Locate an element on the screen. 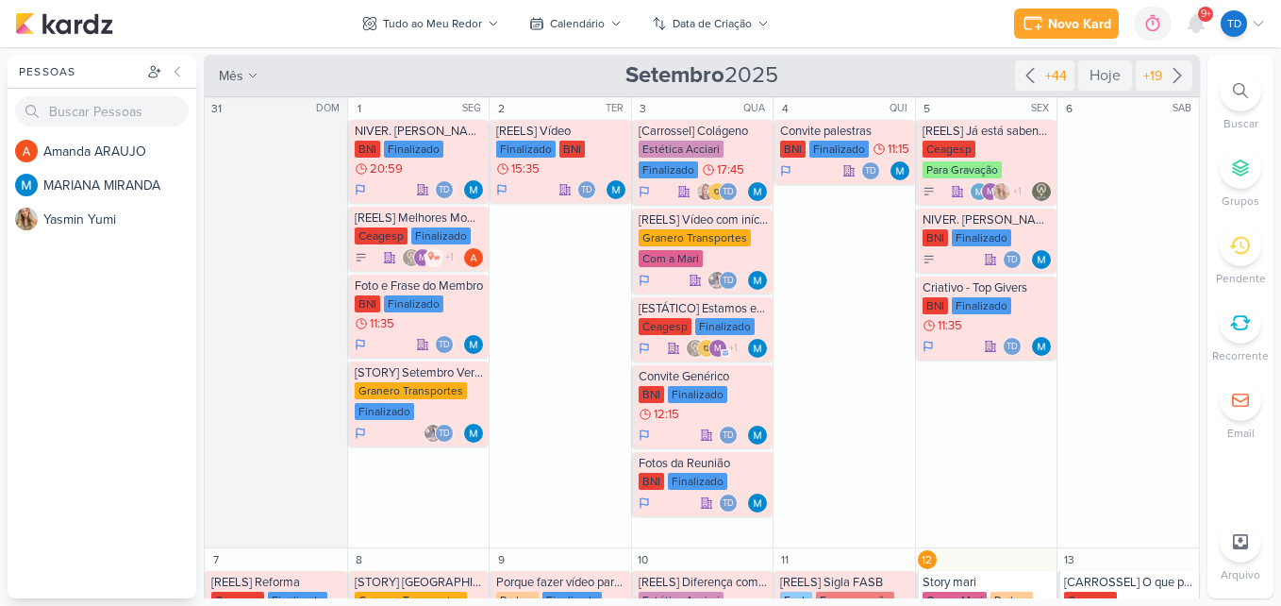  span: 17:45 is located at coordinates (730, 170).